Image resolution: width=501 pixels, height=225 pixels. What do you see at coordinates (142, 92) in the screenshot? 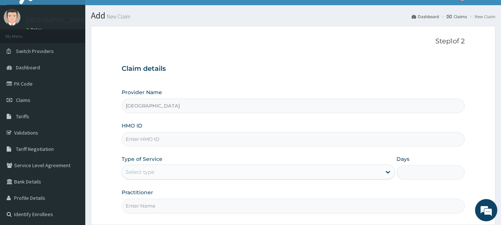
I see `label: Provider Name` at bounding box center [142, 92].